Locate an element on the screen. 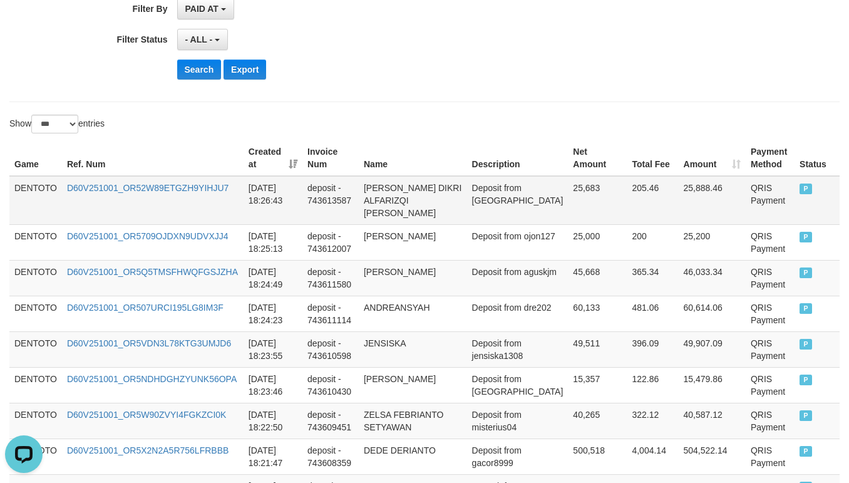  td: deposit - 743610430 is located at coordinates (331, 384).